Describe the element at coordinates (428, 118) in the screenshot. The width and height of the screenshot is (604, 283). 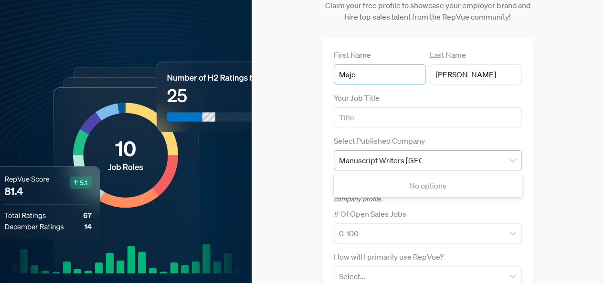
I see `input: Title` at that location.